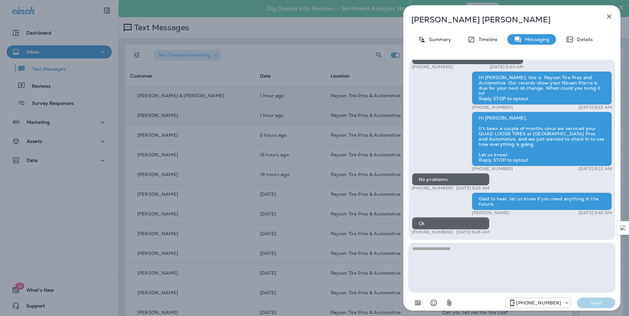 The height and width of the screenshot is (316, 629). I want to click on div: Glad to hear. let us know if you need anything in the future., so click(541, 202).